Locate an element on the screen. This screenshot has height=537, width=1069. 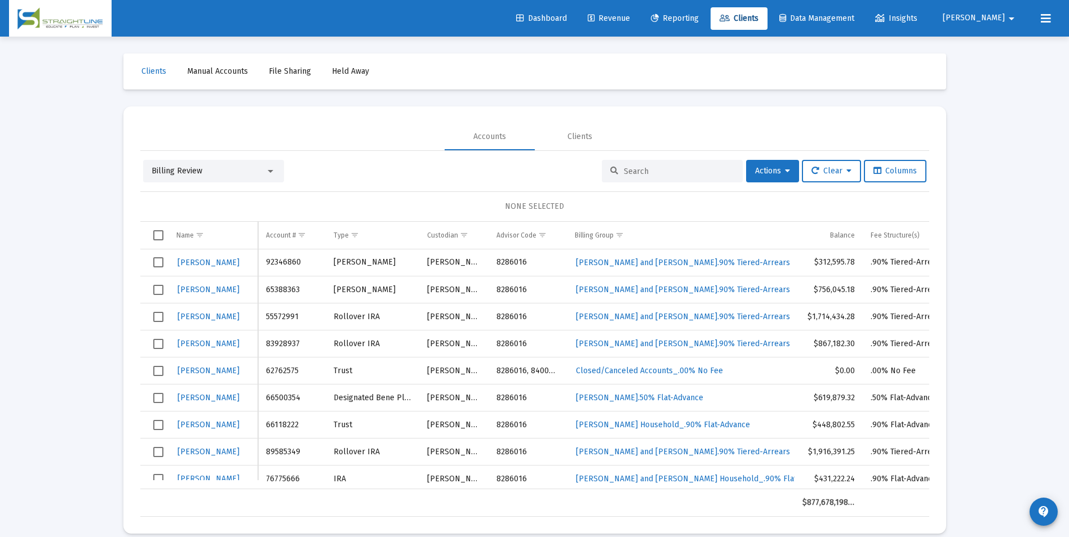
td: 66500354 is located at coordinates (292, 398).